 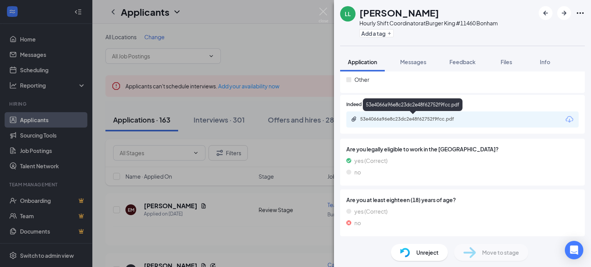 What do you see at coordinates (462, 200) in the screenshot?
I see `span: Are you at least eighteen (18) years of age?` at bounding box center [462, 200].